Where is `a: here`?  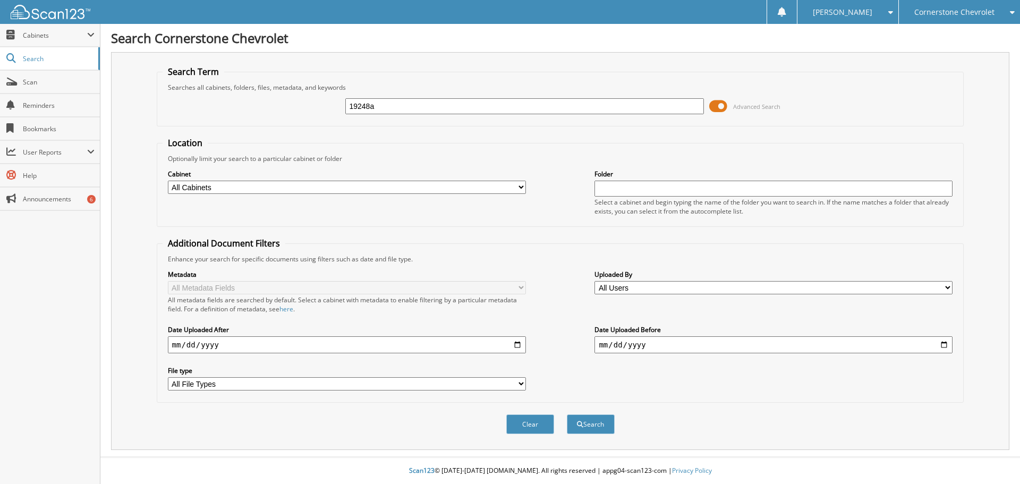
a: here is located at coordinates (286, 309).